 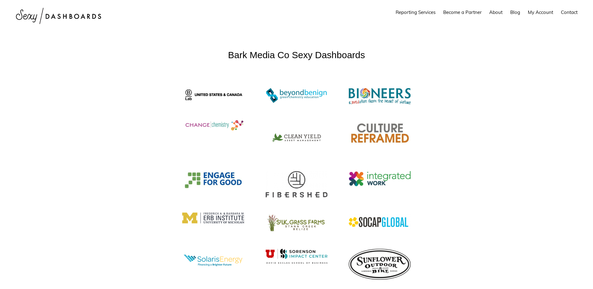 I want to click on span: About, so click(x=496, y=12).